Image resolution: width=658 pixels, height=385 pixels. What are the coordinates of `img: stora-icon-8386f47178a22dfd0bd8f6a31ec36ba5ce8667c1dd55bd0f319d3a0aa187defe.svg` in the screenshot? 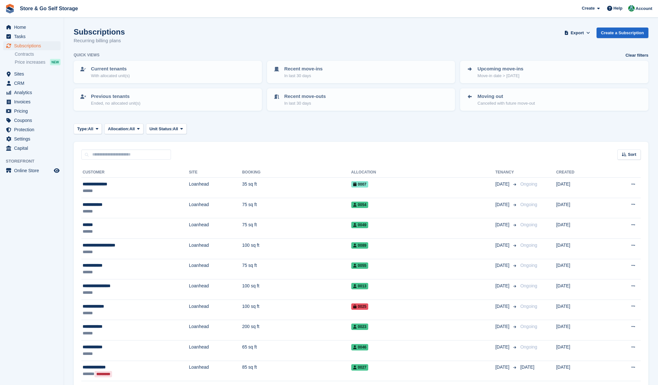 It's located at (10, 9).